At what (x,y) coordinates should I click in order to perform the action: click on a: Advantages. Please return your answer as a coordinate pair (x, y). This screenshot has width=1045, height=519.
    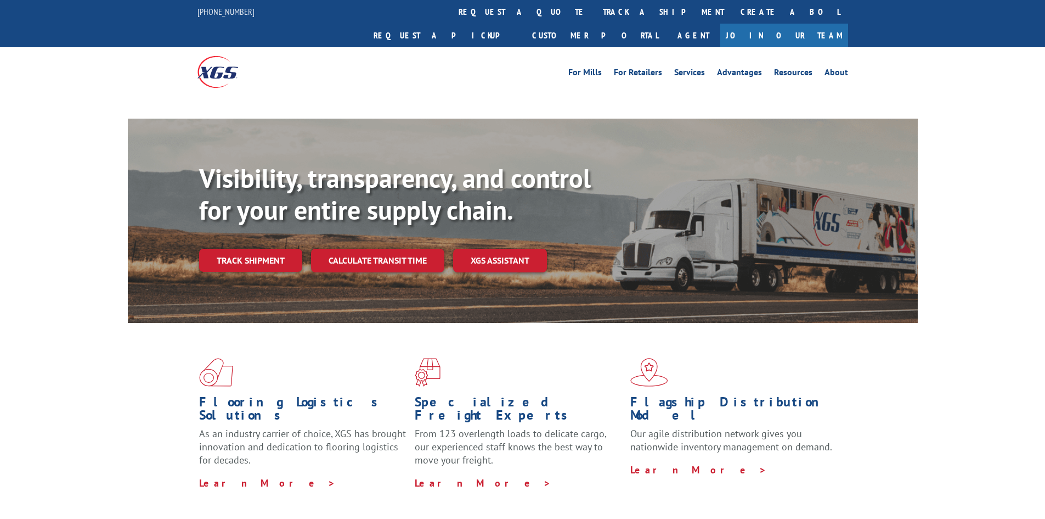
    Looking at the image, I should click on (740, 74).